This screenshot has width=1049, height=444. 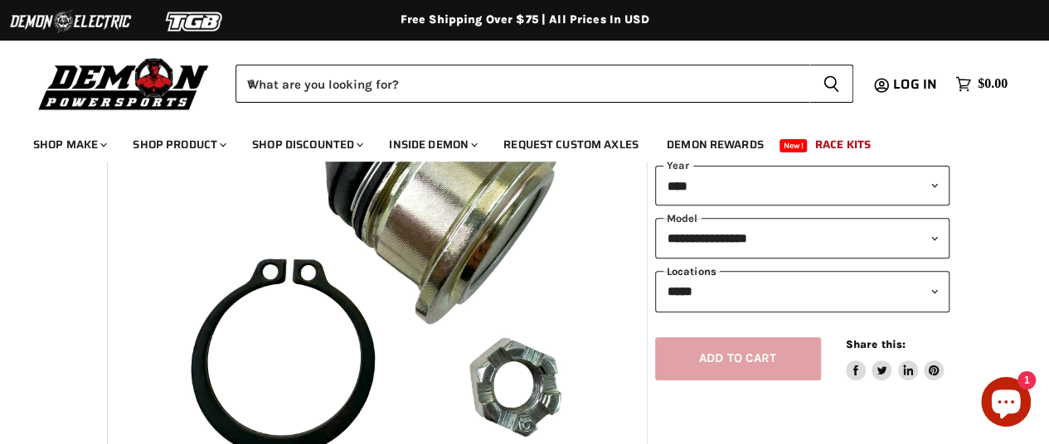 What do you see at coordinates (178, 144) in the screenshot?
I see `a: Shop Product` at bounding box center [178, 144].